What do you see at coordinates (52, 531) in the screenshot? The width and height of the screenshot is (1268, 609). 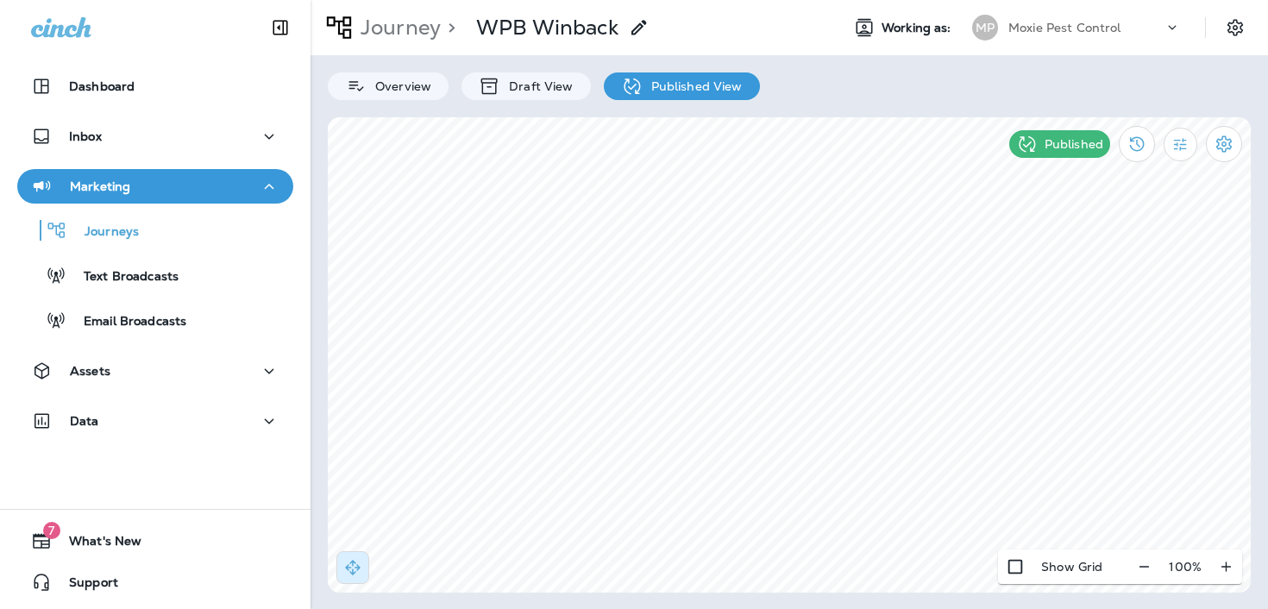 I see `span: 7` at bounding box center [52, 531].